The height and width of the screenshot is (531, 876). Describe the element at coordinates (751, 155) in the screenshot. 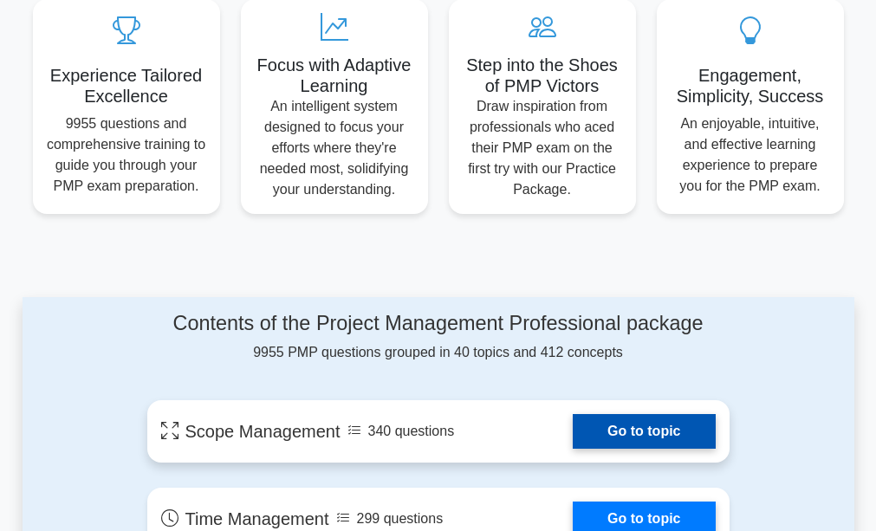

I see `p: An enjoyable, intuitive, and effective learning experience to prepare you for the PMP exam.` at that location.